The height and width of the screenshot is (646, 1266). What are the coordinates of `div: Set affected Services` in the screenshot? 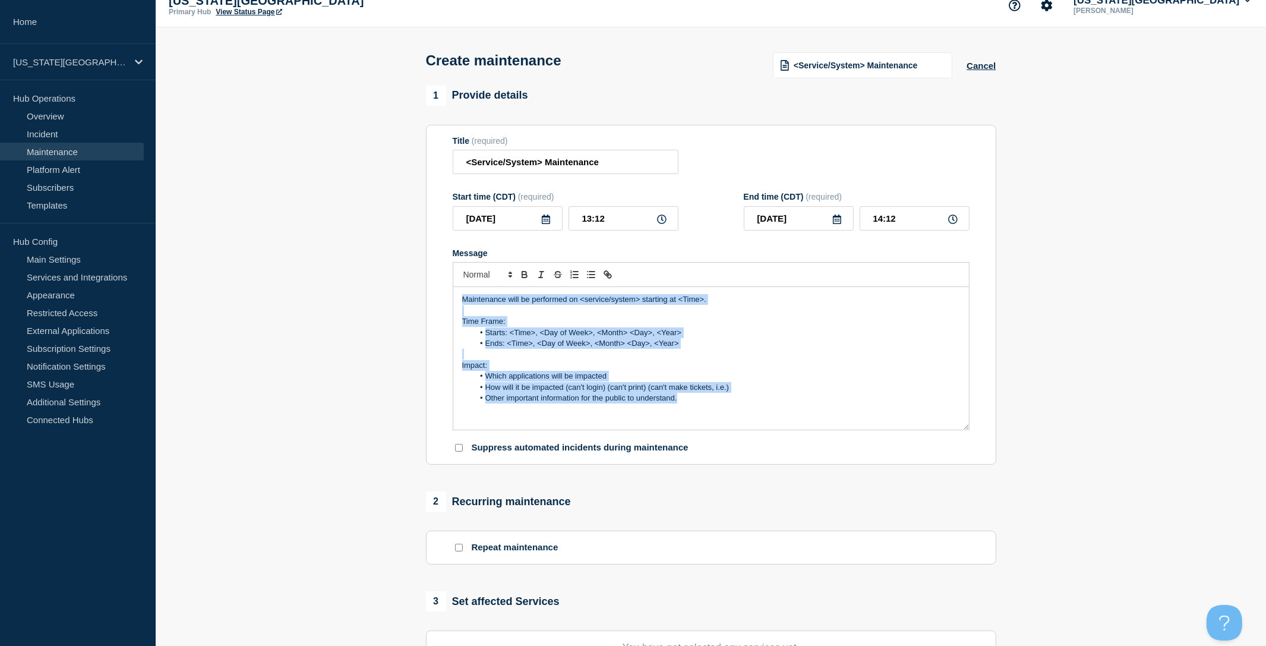 It's located at (492, 601).